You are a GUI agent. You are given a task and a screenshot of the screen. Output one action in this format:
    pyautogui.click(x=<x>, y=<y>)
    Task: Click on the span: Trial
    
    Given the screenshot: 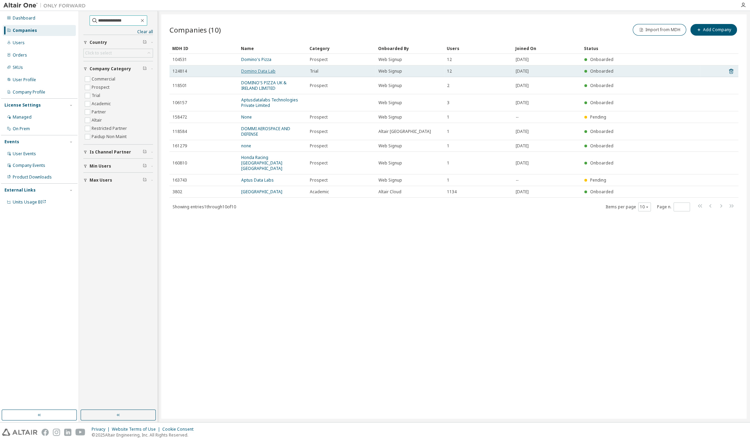 What is the action you would take?
    pyautogui.click(x=314, y=71)
    